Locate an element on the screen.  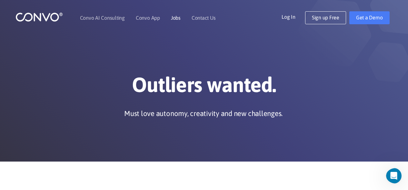
p: Must love autonomy, creativity and new challenges. is located at coordinates (203, 113).